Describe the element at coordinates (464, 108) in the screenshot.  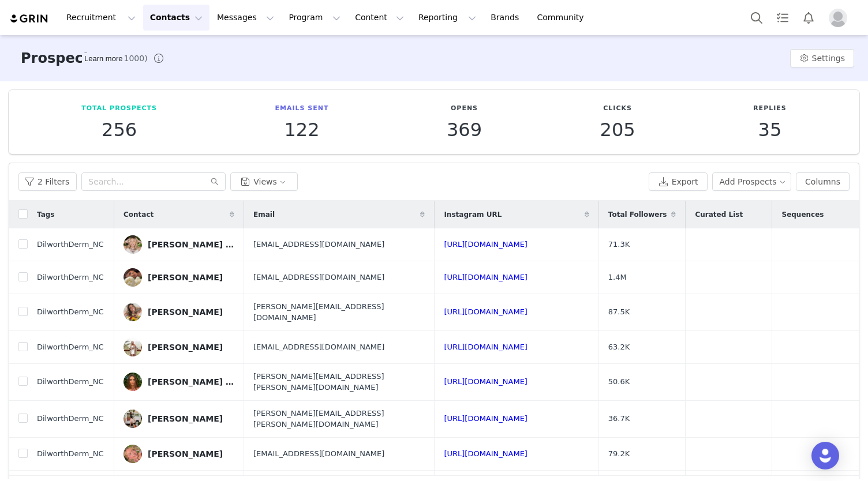
I see `p: Opens` at that location.